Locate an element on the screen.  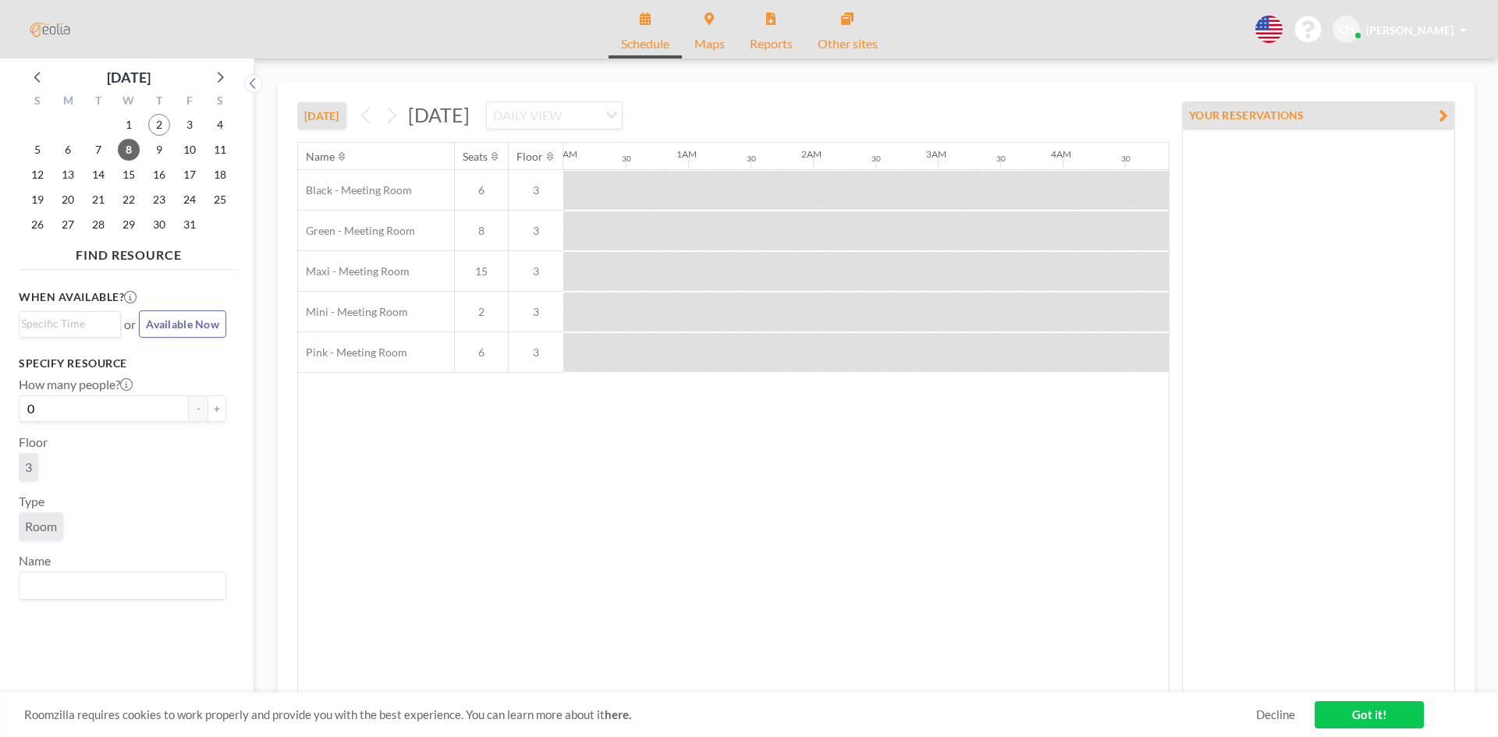
span: Tuesday, October 7, 2025 is located at coordinates (98, 150).